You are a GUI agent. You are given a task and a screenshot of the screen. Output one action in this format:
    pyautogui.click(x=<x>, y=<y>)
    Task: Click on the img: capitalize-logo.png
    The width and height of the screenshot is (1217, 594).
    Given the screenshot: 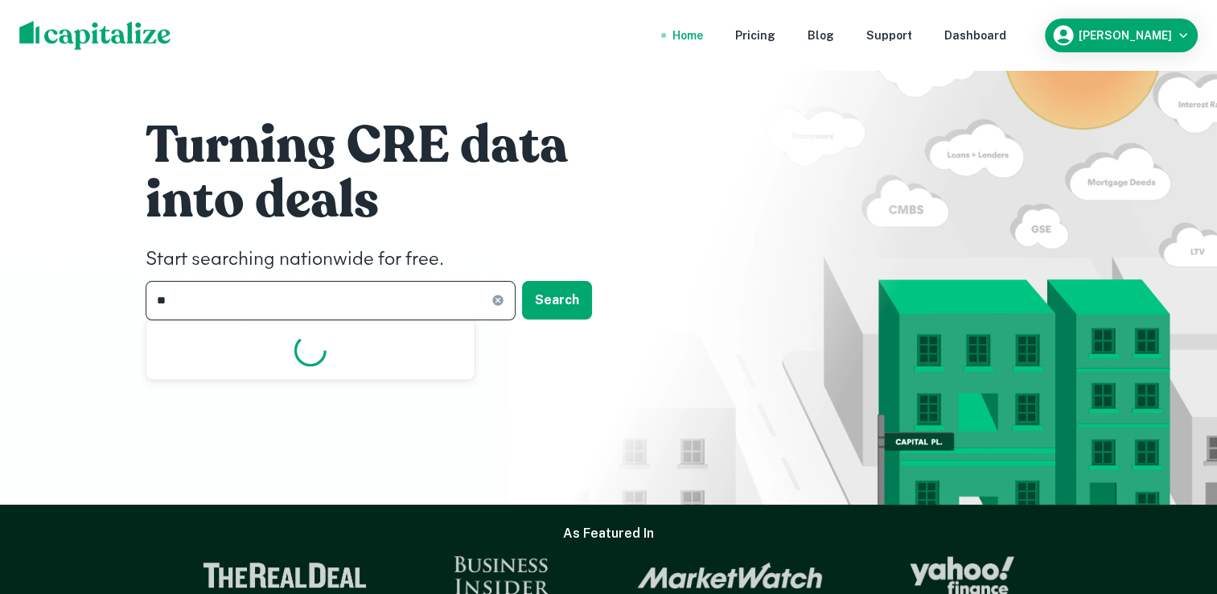 What is the action you would take?
    pyautogui.click(x=95, y=35)
    